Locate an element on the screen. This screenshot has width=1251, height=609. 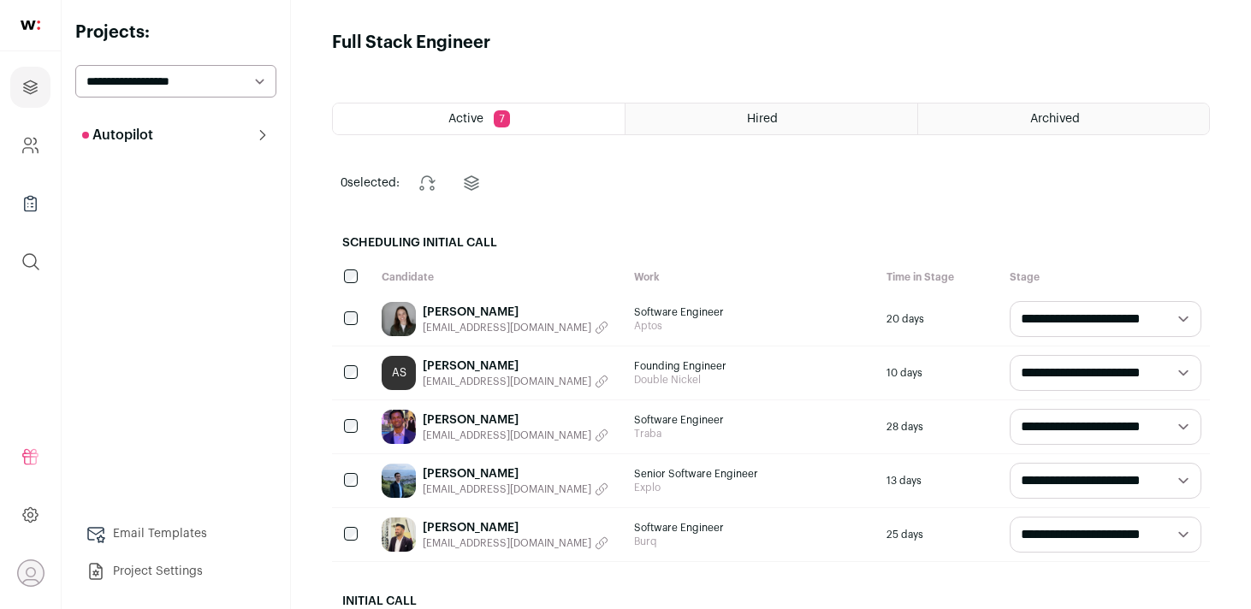
button: Open dropdown is located at coordinates (31, 573).